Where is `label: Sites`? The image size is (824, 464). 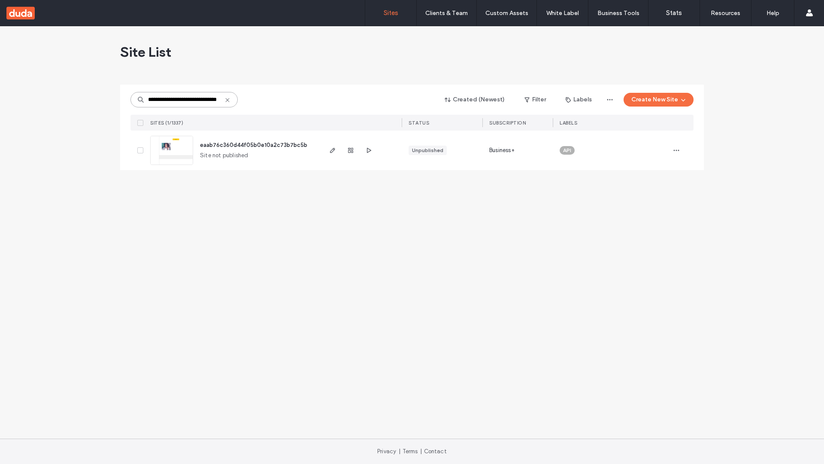 label: Sites is located at coordinates (391, 13).